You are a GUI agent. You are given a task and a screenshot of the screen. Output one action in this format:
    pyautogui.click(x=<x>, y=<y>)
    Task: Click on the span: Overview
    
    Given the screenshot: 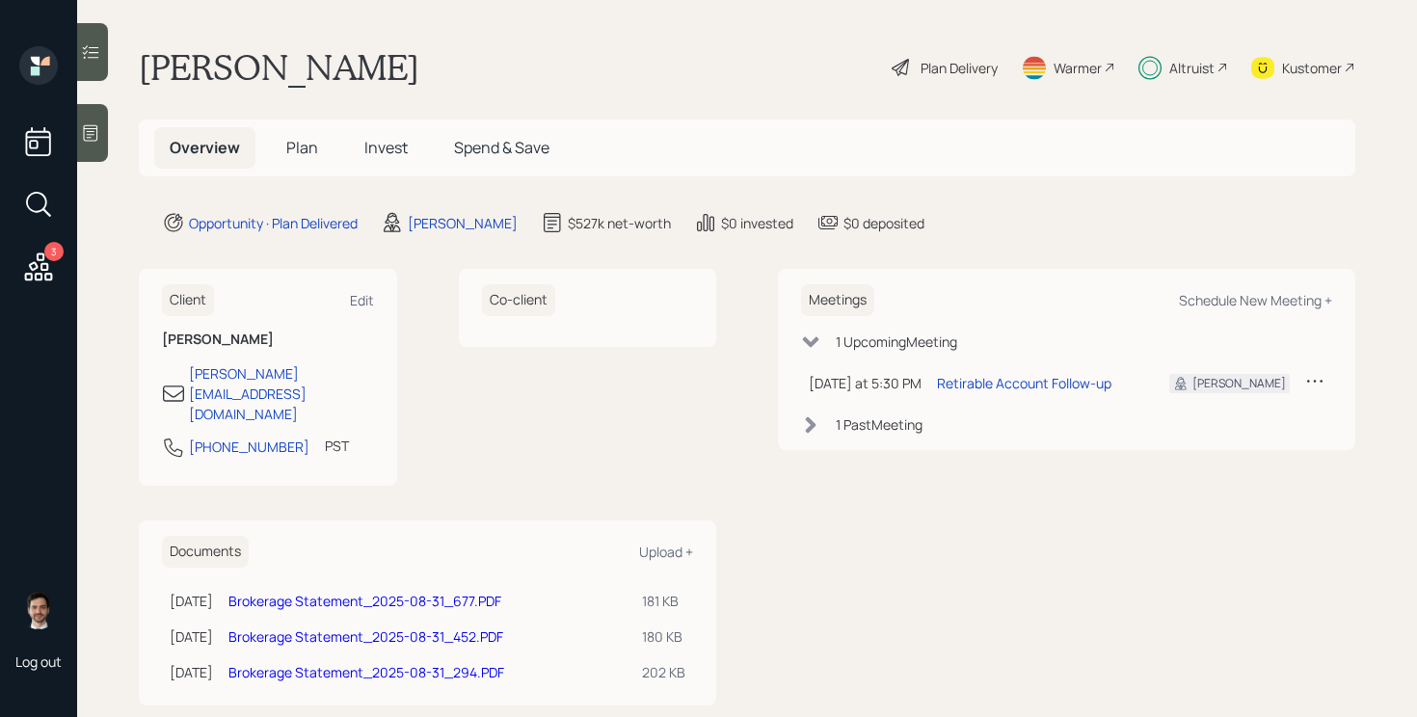 What is the action you would take?
    pyautogui.click(x=204, y=148)
    